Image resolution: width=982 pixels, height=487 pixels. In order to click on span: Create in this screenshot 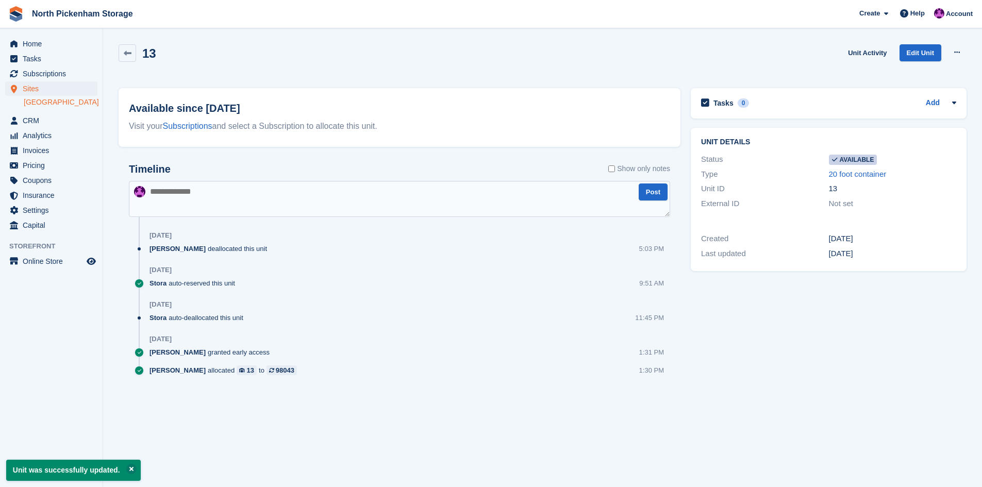, I will do `click(870, 13)`.